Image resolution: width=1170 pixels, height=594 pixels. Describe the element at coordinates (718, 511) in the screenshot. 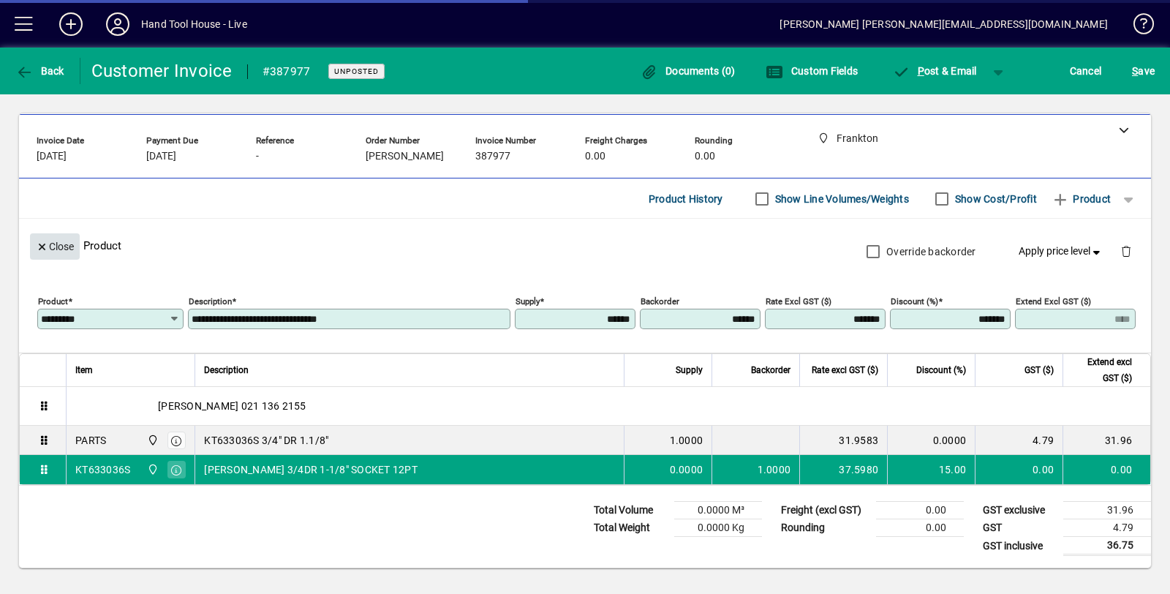

I see `td: 0.0000 M³` at that location.